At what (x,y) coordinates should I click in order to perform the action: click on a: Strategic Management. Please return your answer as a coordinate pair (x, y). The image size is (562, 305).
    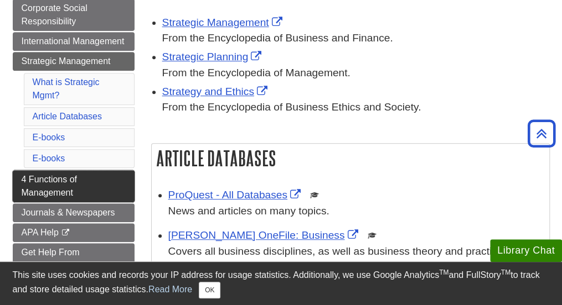
    Looking at the image, I should click on (74, 61).